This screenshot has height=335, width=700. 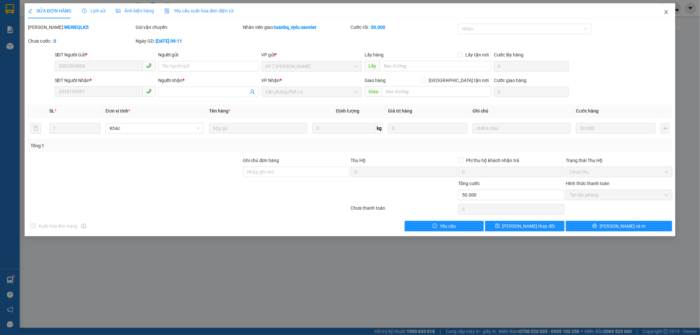 What do you see at coordinates (404, 27) in the screenshot?
I see `div: Cước rồi :` at bounding box center [404, 27].